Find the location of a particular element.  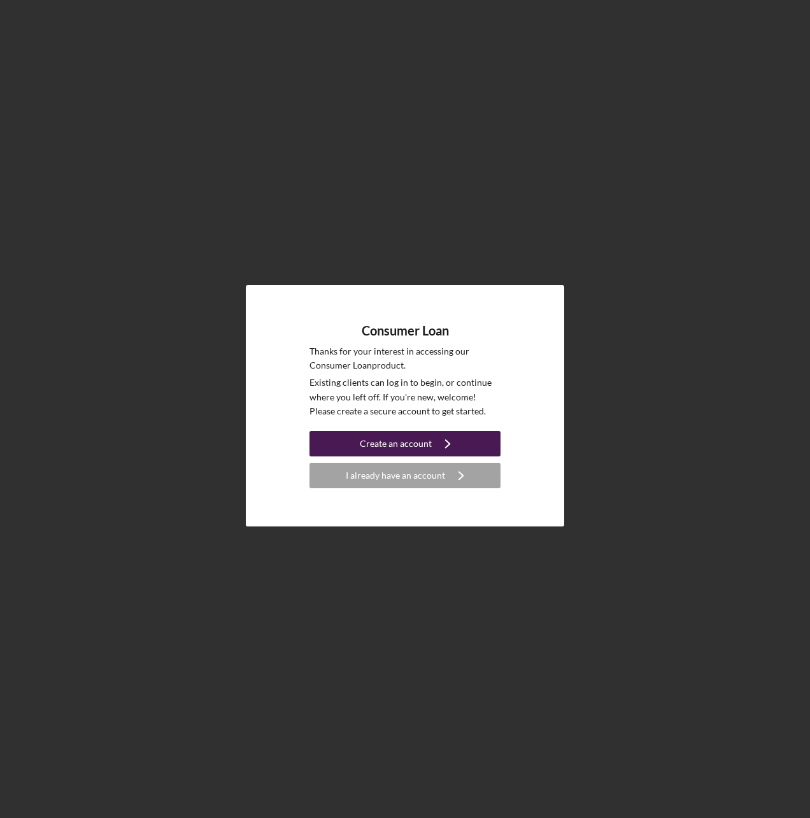

a: Create an account is located at coordinates (405, 445).